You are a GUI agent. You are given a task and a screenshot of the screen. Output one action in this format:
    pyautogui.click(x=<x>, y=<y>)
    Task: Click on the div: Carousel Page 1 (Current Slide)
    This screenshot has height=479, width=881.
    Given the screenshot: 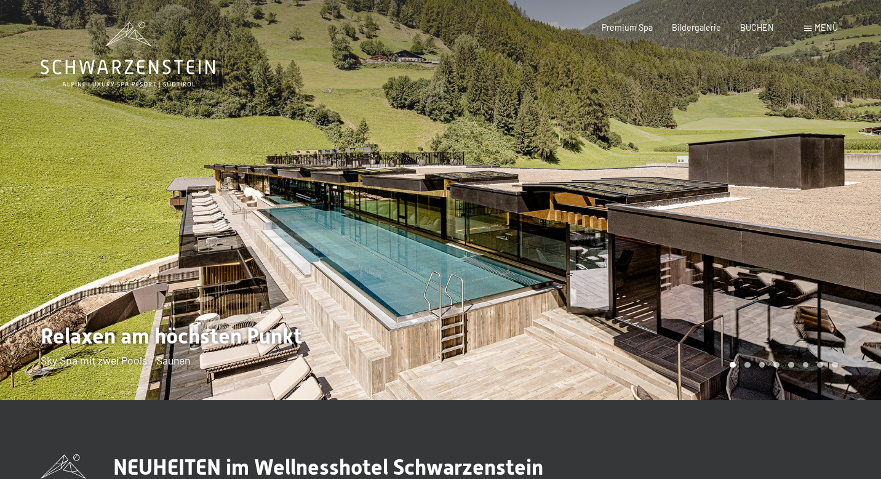 What is the action you would take?
    pyautogui.click(x=733, y=365)
    